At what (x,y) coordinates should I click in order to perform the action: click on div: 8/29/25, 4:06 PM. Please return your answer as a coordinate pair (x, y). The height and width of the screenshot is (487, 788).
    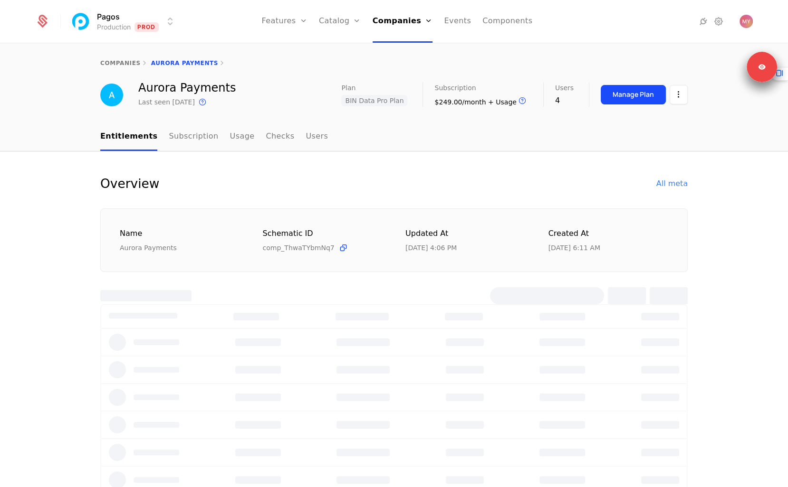
    Looking at the image, I should click on (431, 248).